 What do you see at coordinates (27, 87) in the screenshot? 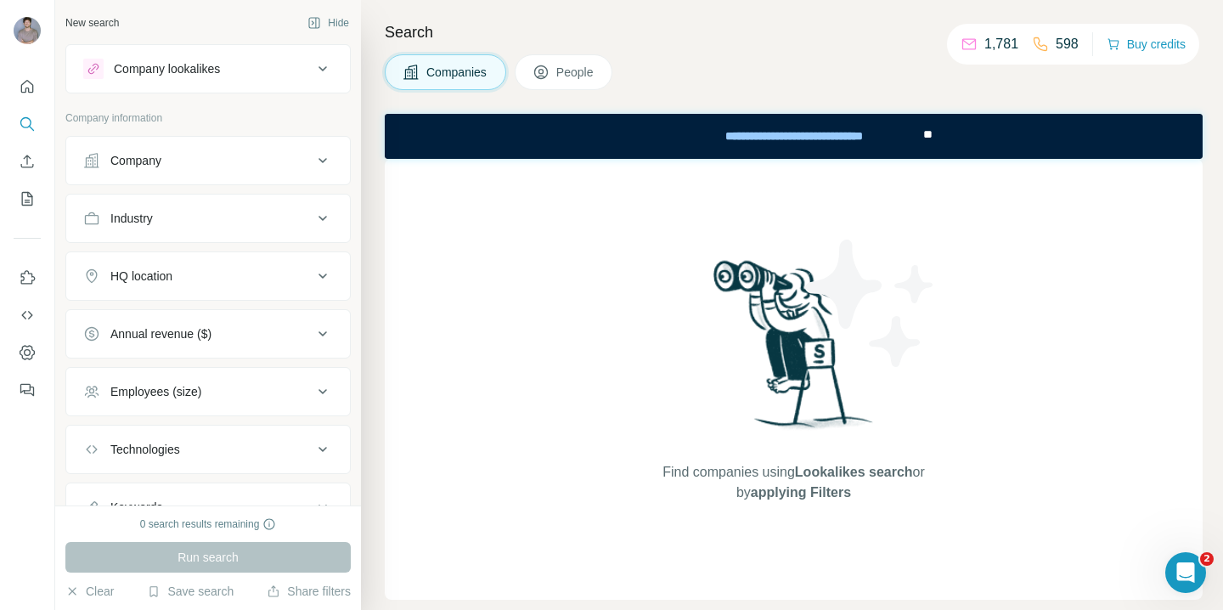
I see `button: Quick start` at bounding box center [27, 87].